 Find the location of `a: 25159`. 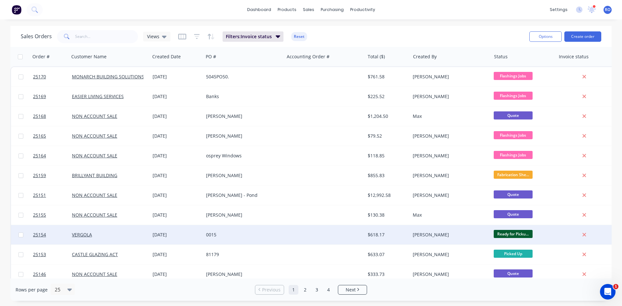

a: 25159 is located at coordinates (53, 176).